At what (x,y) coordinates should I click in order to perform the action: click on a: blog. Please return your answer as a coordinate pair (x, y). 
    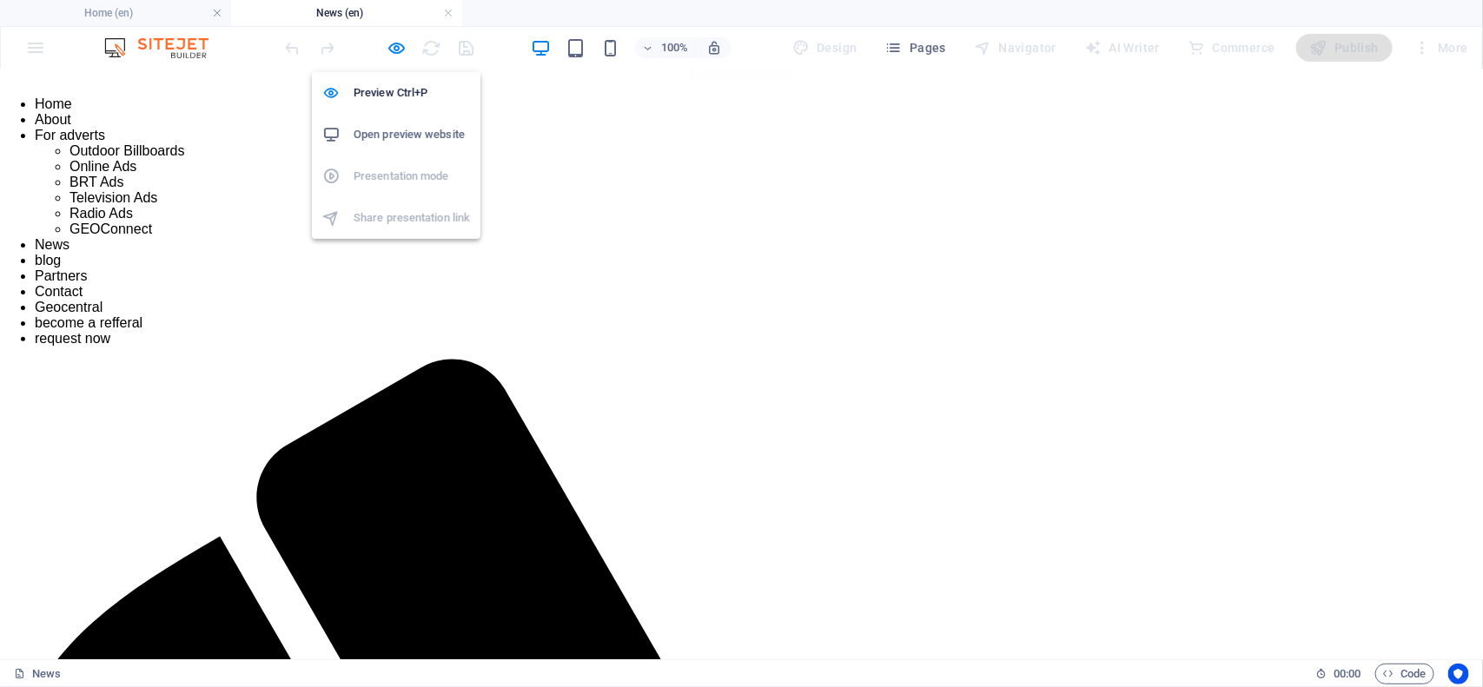
    Looking at the image, I should click on (48, 190).